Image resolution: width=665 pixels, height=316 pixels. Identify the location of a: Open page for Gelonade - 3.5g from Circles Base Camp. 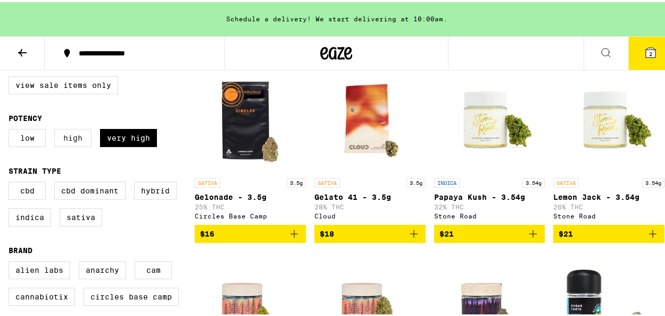
(250, 143).